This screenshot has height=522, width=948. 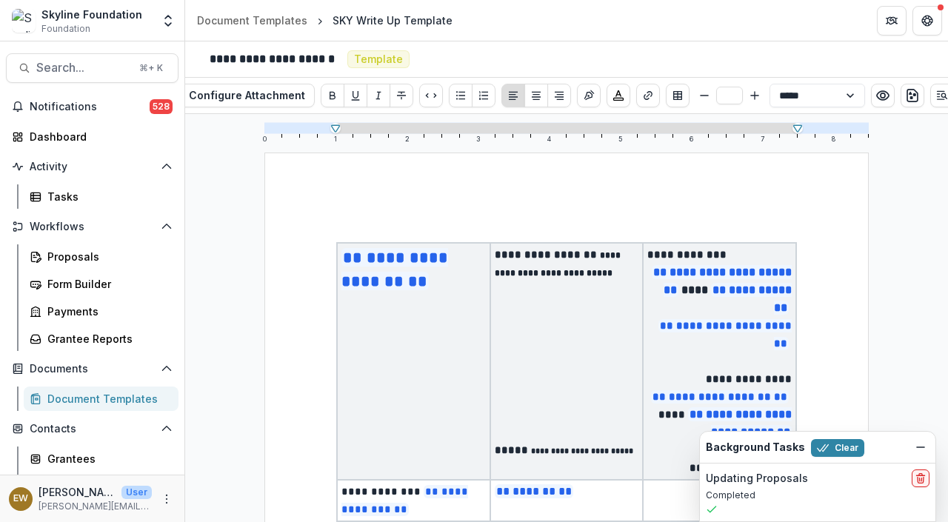 What do you see at coordinates (92, 107) in the screenshot?
I see `button: Notifications528` at bounding box center [92, 107].